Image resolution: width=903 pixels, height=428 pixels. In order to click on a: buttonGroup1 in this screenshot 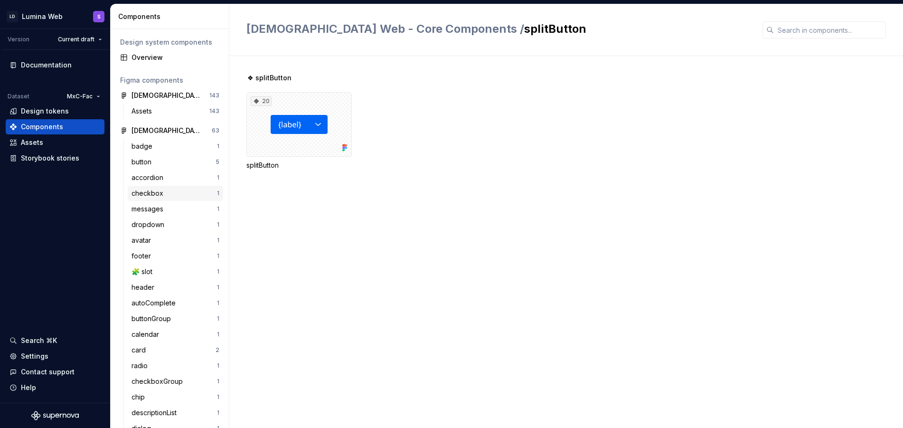, I will do `click(175, 319)`.